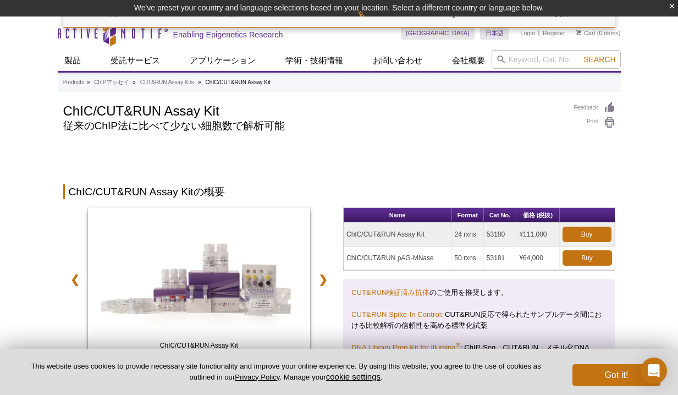  I want to click on a: ChIPアッセイ, so click(111, 82).